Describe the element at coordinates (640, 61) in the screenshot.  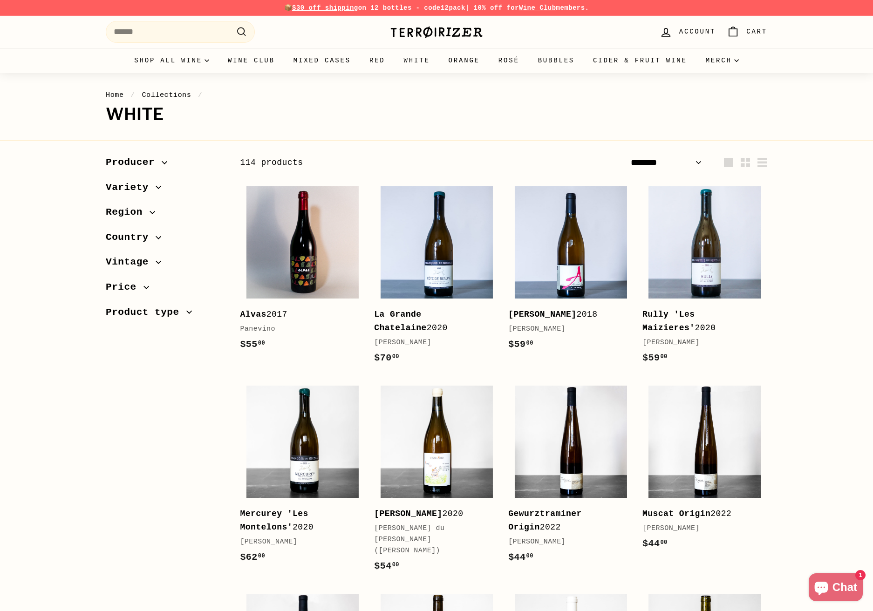
I see `a: Cider & Fruit Wine` at that location.